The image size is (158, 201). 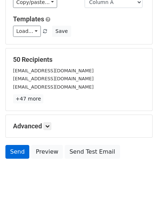 I want to click on a: Send, so click(x=17, y=152).